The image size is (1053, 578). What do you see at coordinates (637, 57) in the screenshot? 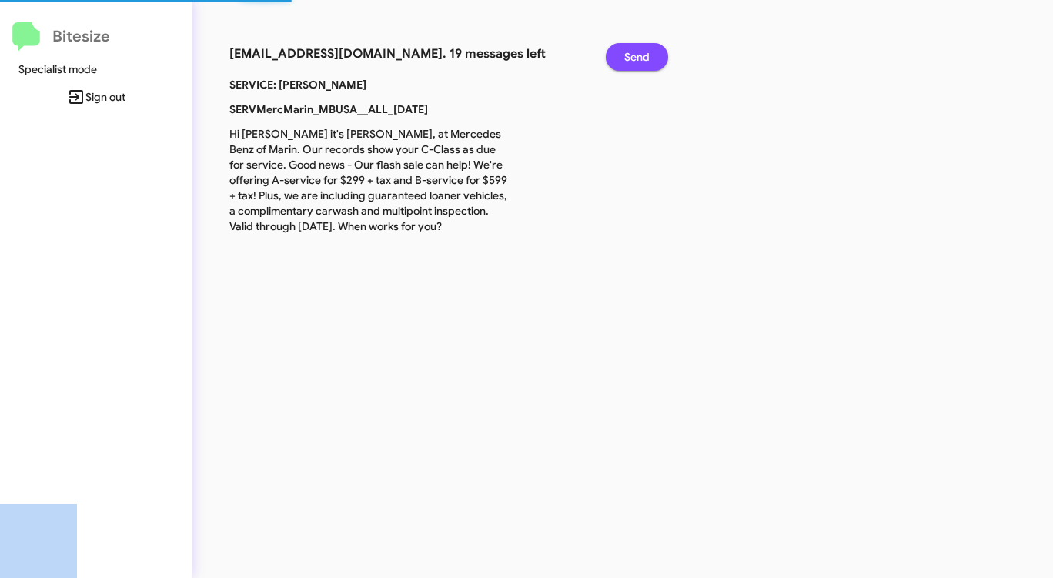
I see `button: Send` at bounding box center [637, 57].